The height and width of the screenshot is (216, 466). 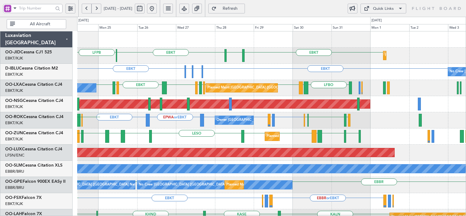 What do you see at coordinates (429, 28) in the screenshot?
I see `div: Tue 2` at bounding box center [429, 28].